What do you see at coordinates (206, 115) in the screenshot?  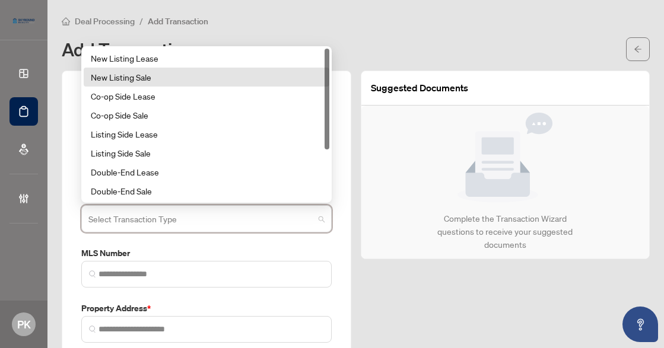 I see `div: Co-op Side Sale` at bounding box center [206, 115].